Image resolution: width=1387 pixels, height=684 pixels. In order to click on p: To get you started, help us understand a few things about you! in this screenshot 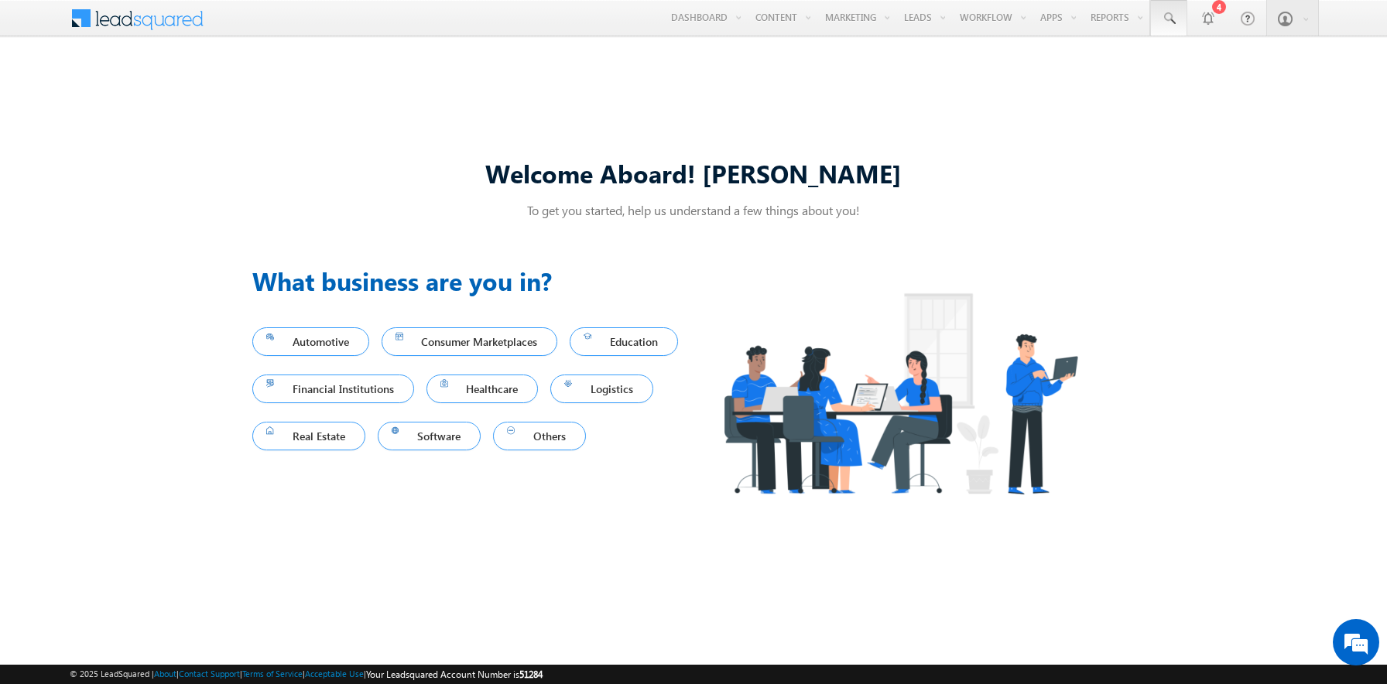, I will do `click(693, 210)`.